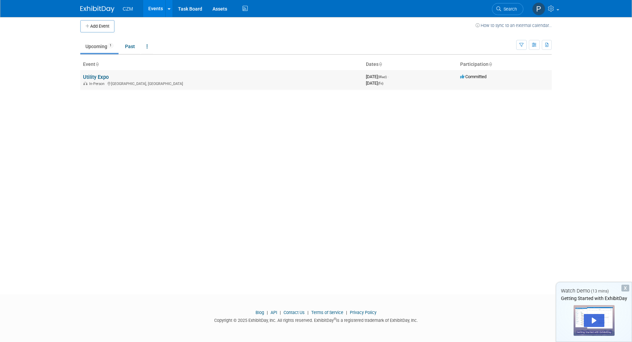  I want to click on a: Sort by Start Date, so click(380, 64).